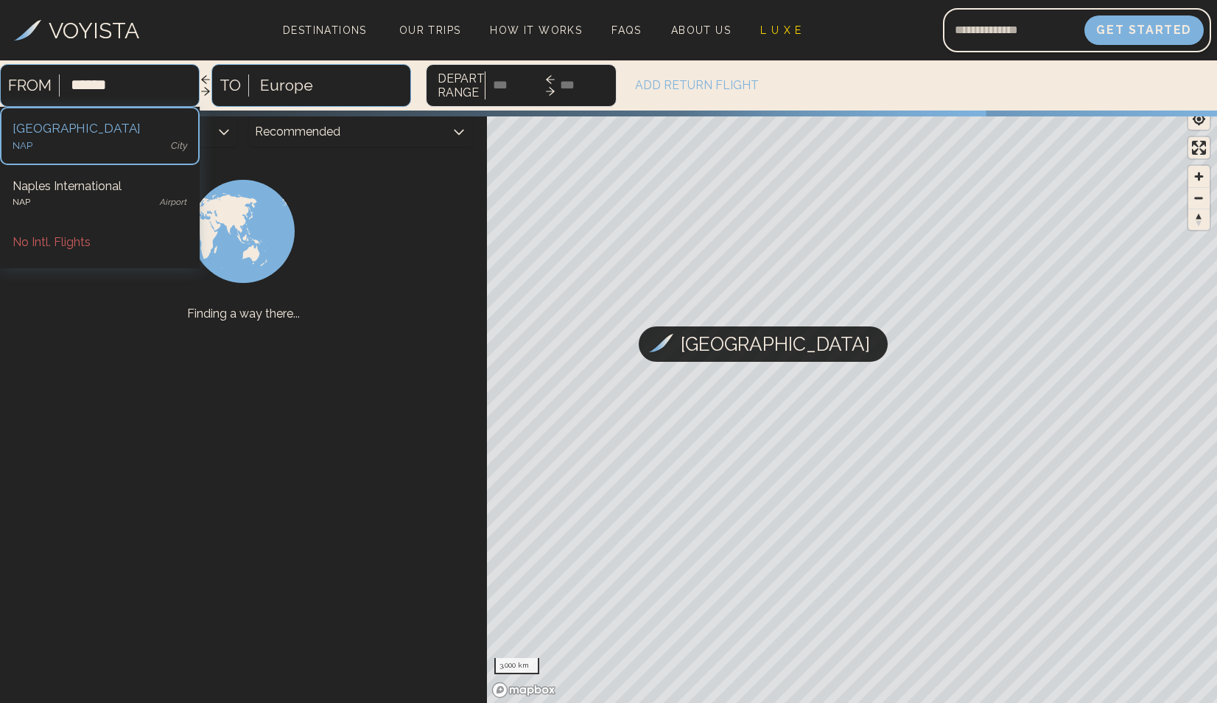 The height and width of the screenshot is (703, 1217). What do you see at coordinates (536, 30) in the screenshot?
I see `span: How It Works` at bounding box center [536, 30].